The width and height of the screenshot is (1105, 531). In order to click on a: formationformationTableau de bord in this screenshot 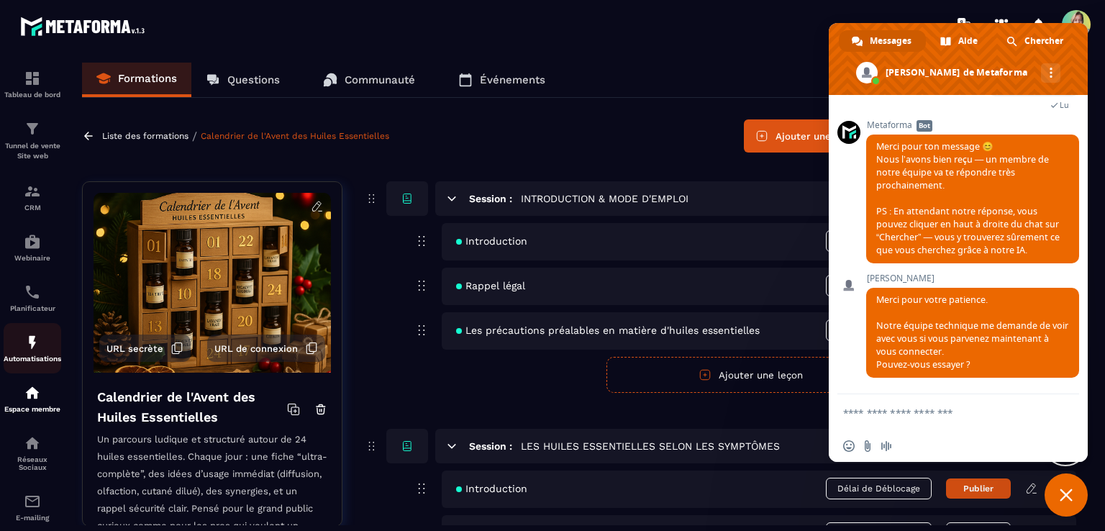, I will do `click(32, 84)`.